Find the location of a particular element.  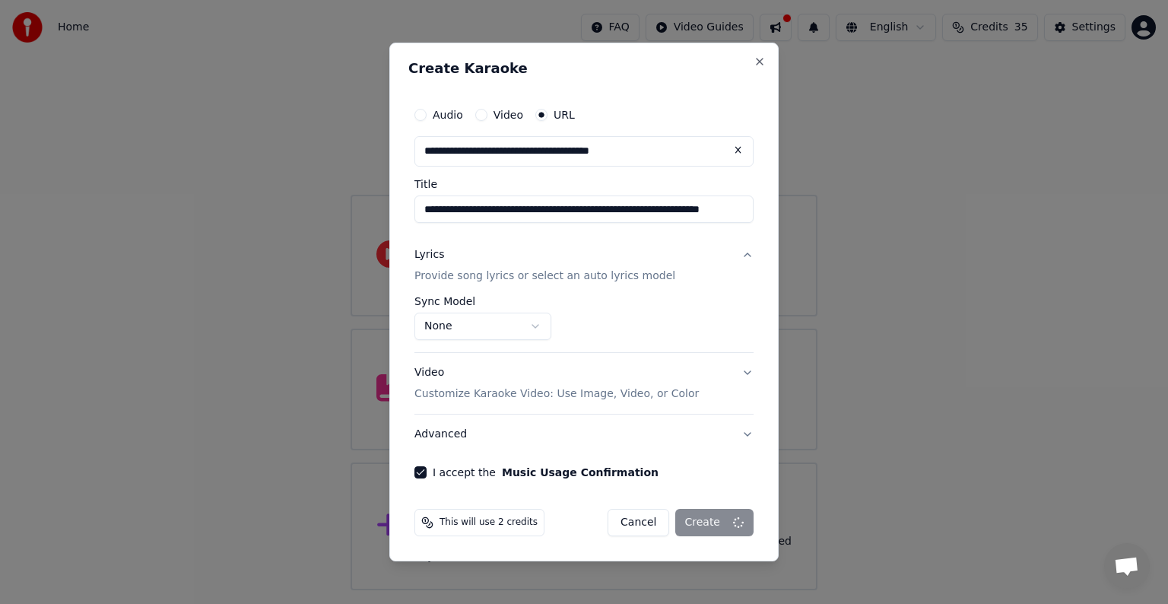

span: This will use 2 credits is located at coordinates (488, 523).